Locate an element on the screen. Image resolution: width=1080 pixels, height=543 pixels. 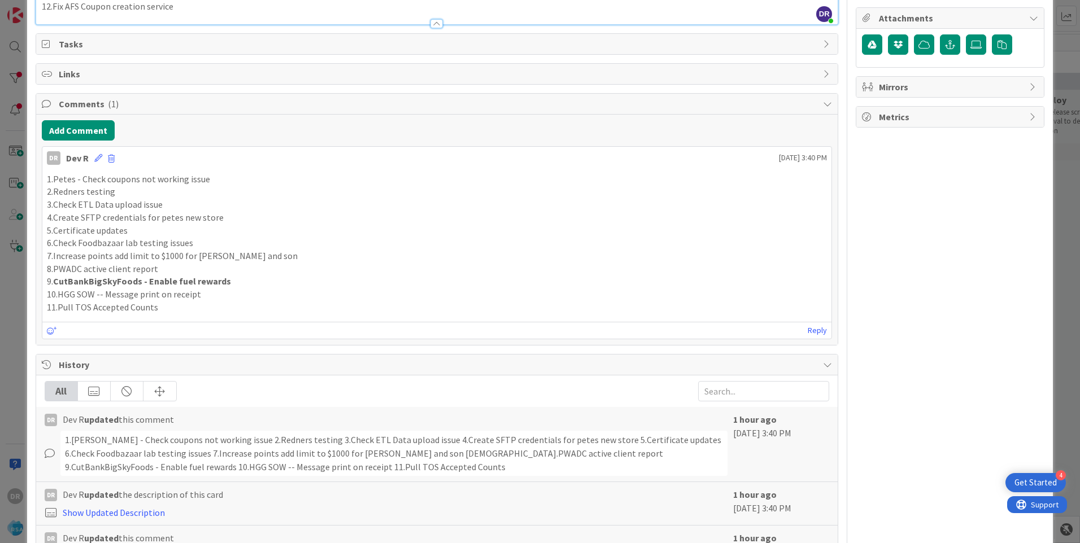
span: Mirrors is located at coordinates (951, 87).